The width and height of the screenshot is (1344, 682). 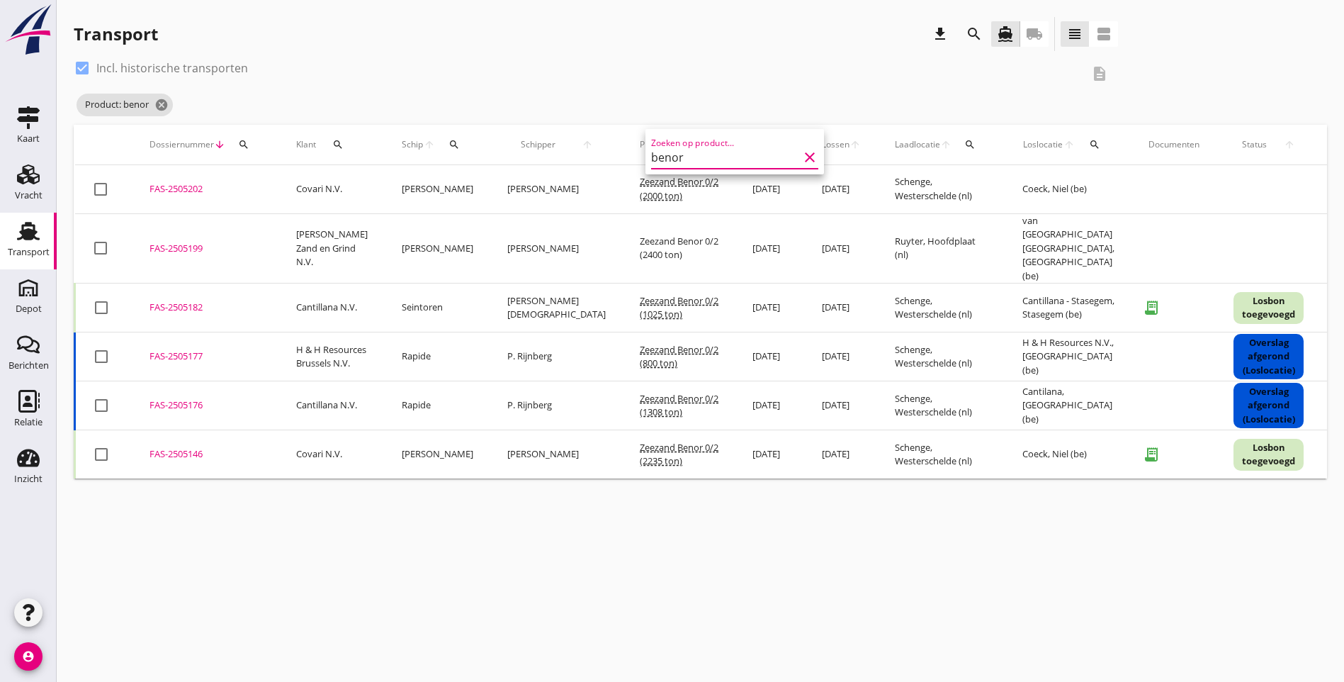 I want to click on span: Product, so click(x=655, y=145).